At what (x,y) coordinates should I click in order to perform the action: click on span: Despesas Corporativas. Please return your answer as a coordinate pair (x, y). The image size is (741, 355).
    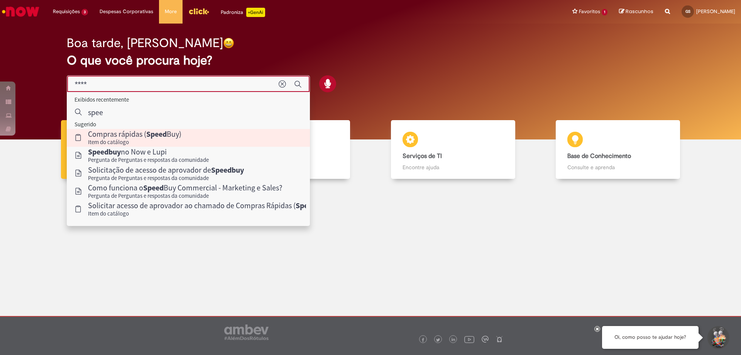
    Looking at the image, I should click on (126, 12).